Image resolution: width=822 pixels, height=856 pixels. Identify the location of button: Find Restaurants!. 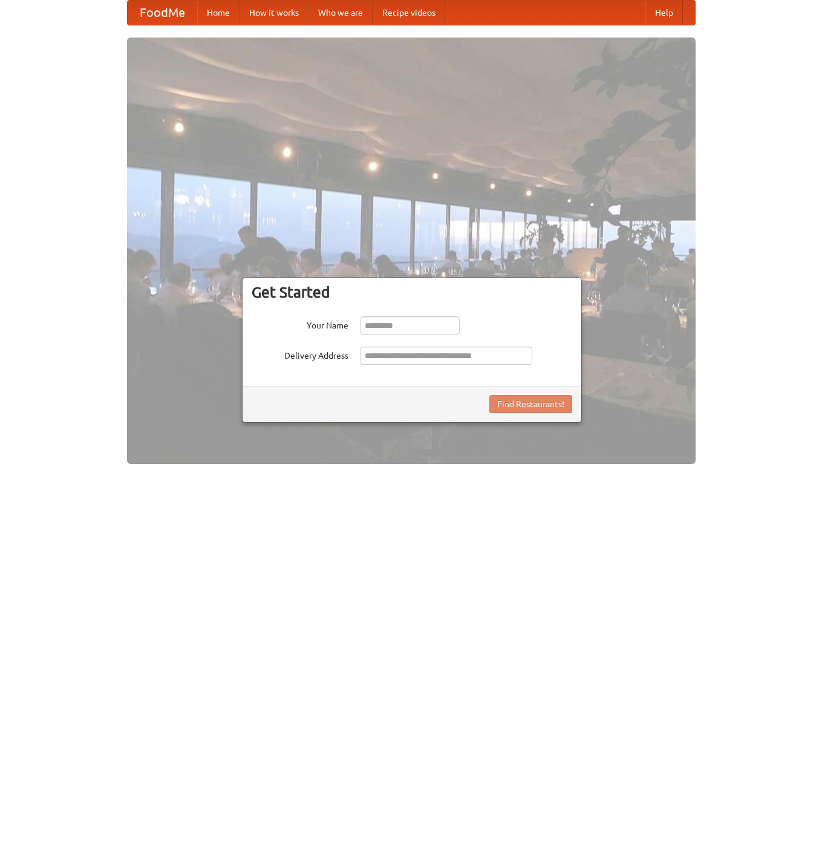
(531, 404).